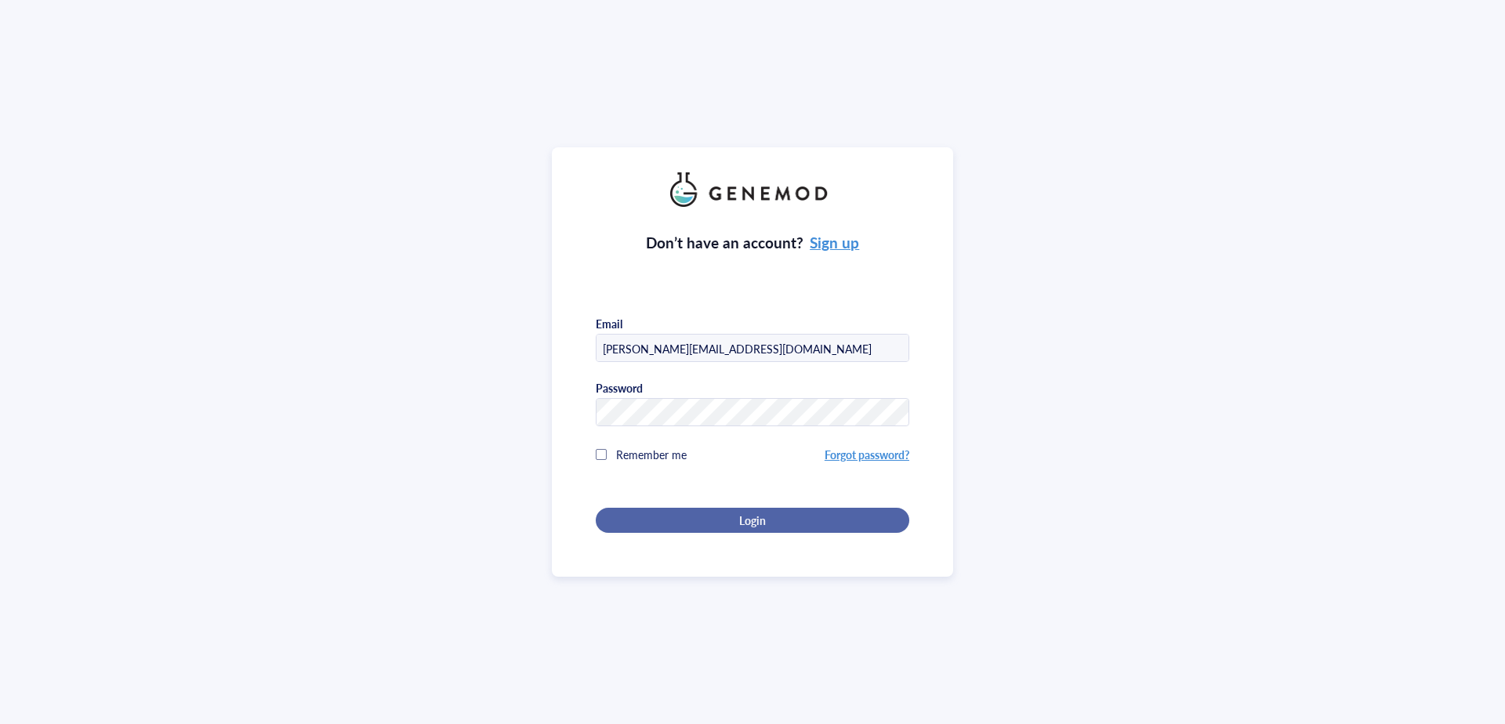  Describe the element at coordinates (752, 190) in the screenshot. I see `img: genemod_logo_light-BcqUzbGq.png` at that location.